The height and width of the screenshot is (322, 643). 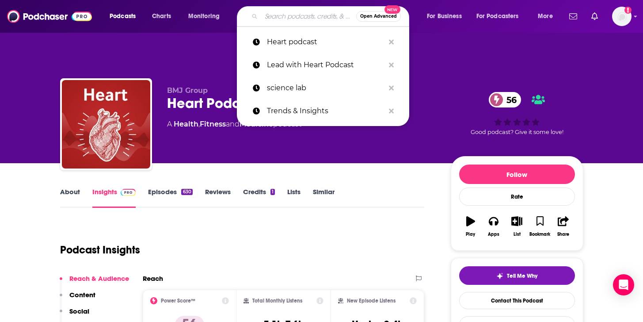 I want to click on div: 630, so click(x=187, y=192).